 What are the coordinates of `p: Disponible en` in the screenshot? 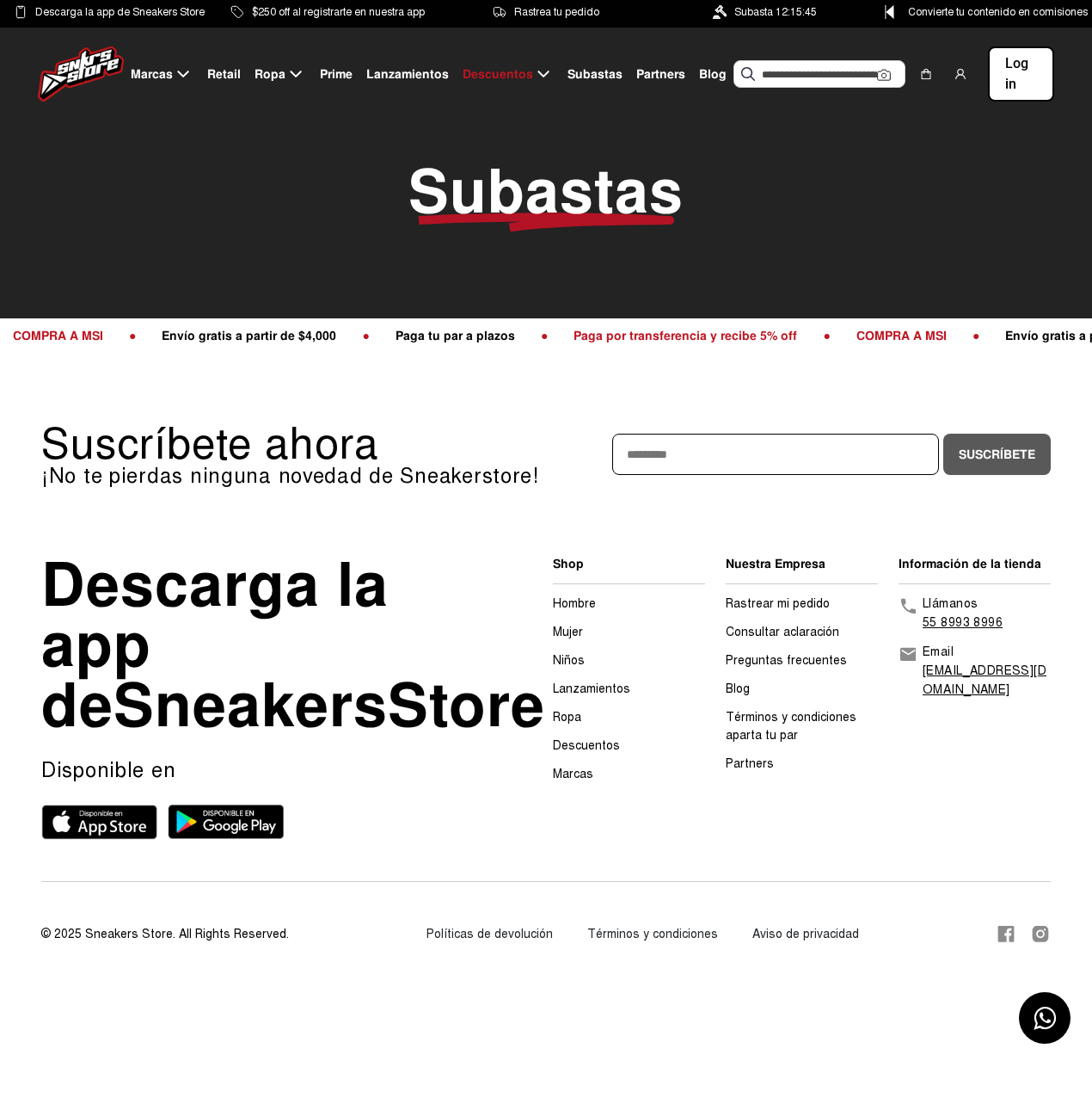 It's located at (239, 770).